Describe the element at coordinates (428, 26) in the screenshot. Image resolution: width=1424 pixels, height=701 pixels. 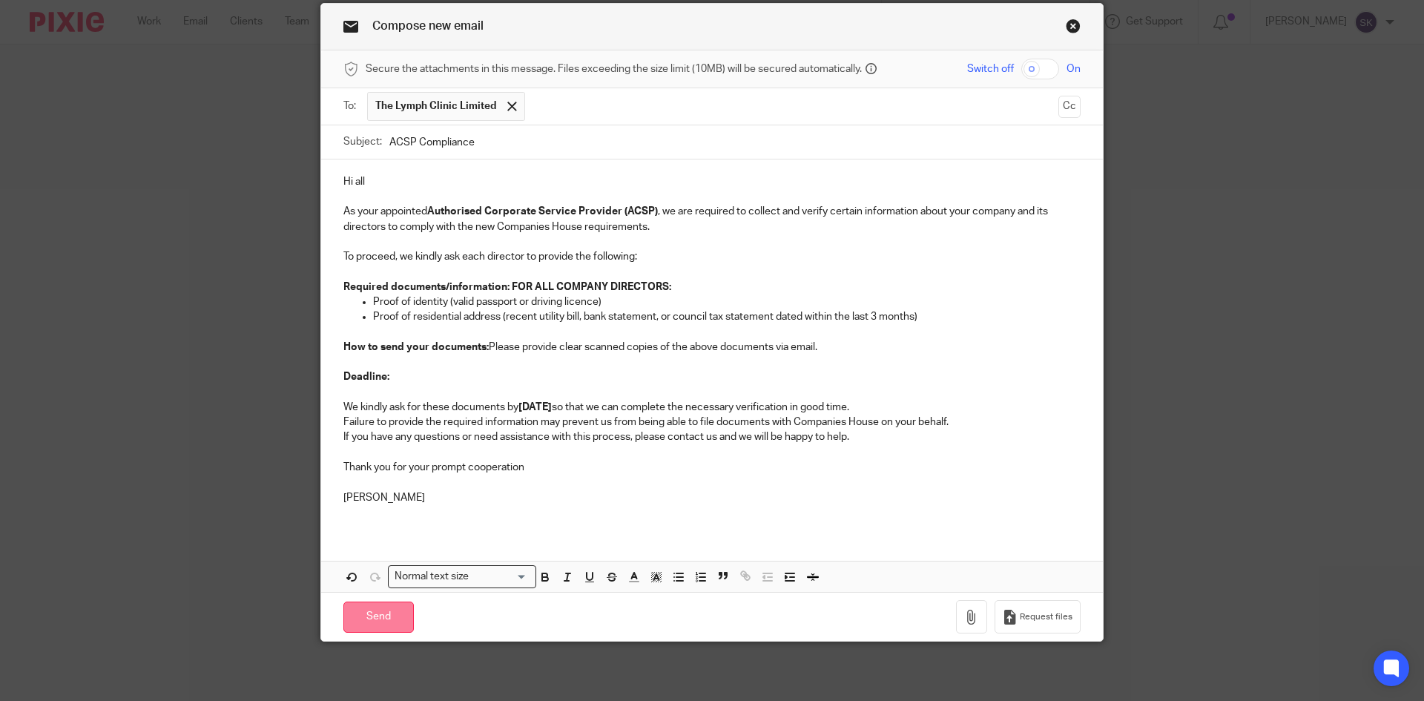
I see `span: Compose new email` at that location.